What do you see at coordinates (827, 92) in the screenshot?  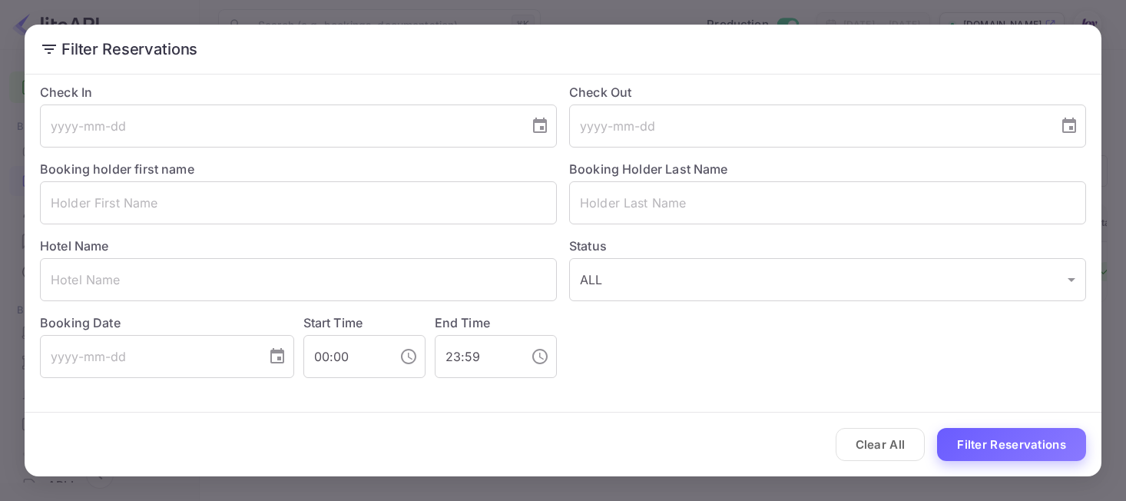 I see `label: Check Out` at bounding box center [827, 92].